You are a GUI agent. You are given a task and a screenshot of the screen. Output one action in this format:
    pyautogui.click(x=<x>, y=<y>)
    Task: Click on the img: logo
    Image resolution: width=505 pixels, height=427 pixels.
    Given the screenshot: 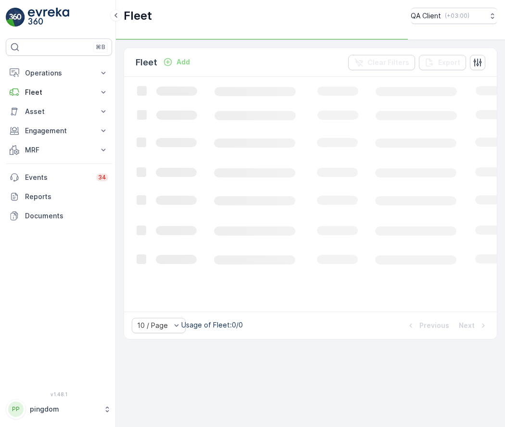 What is the action you would take?
    pyautogui.click(x=15, y=17)
    